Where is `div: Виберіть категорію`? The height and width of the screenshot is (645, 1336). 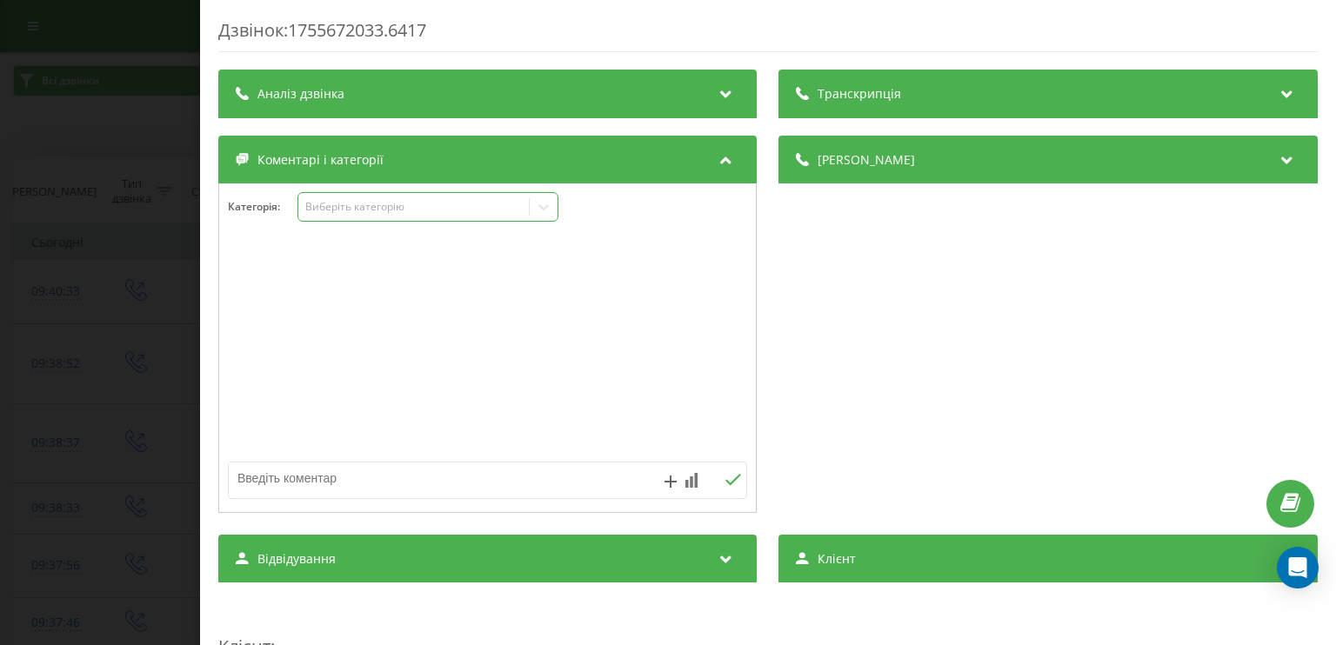
div: Виберіть категорію is located at coordinates (414, 207).